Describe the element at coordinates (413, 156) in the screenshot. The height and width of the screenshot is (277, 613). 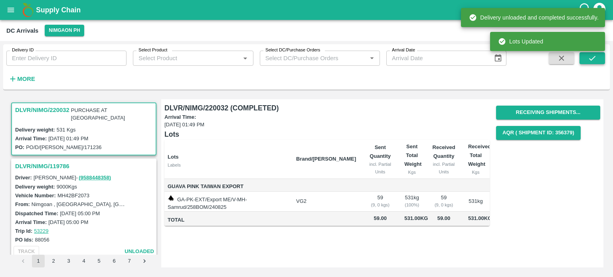
I see `b: Sent Total Weight` at that location.